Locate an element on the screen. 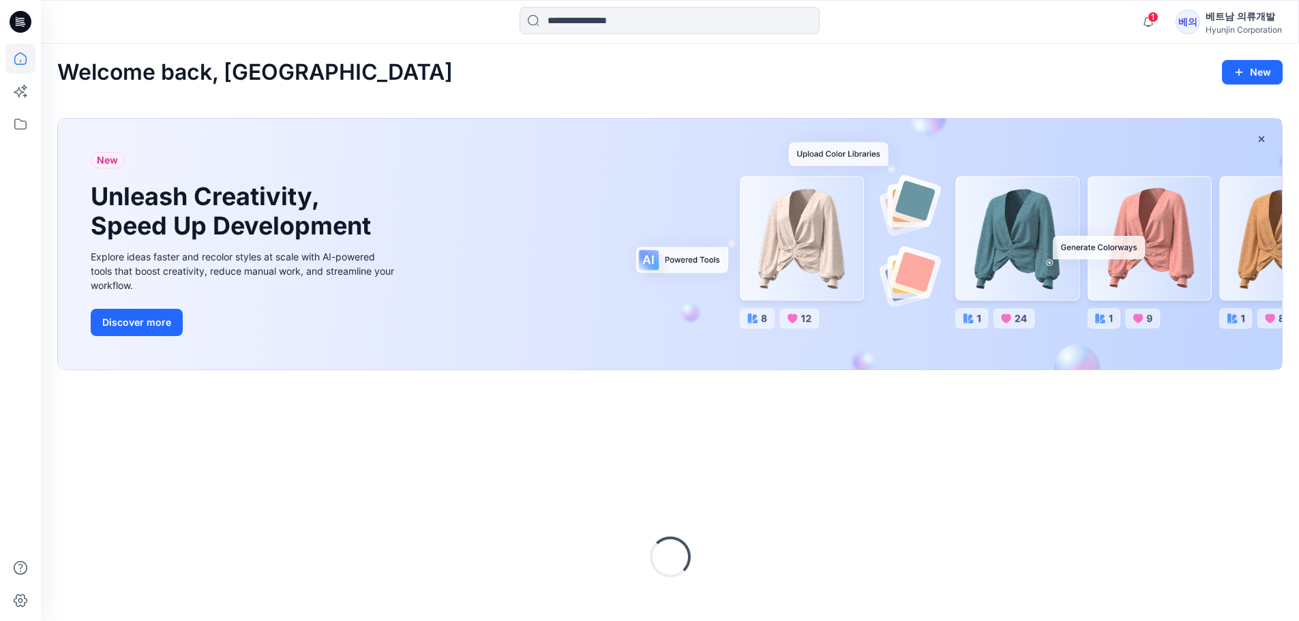  div: Explore ideas faster and recolor styles at scale with AI-powered tools that boost creativity, red... is located at coordinates (244, 271).